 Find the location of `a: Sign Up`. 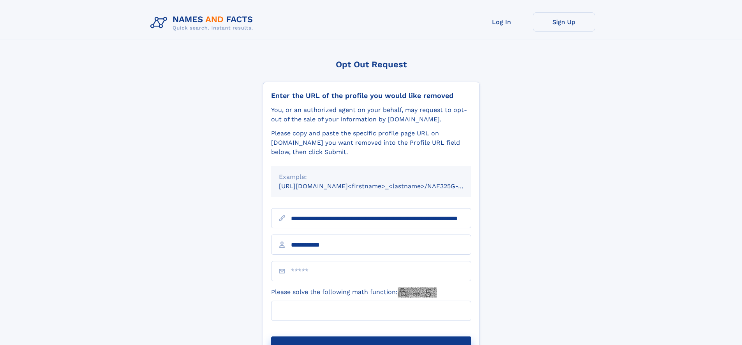

a: Sign Up is located at coordinates (564, 22).